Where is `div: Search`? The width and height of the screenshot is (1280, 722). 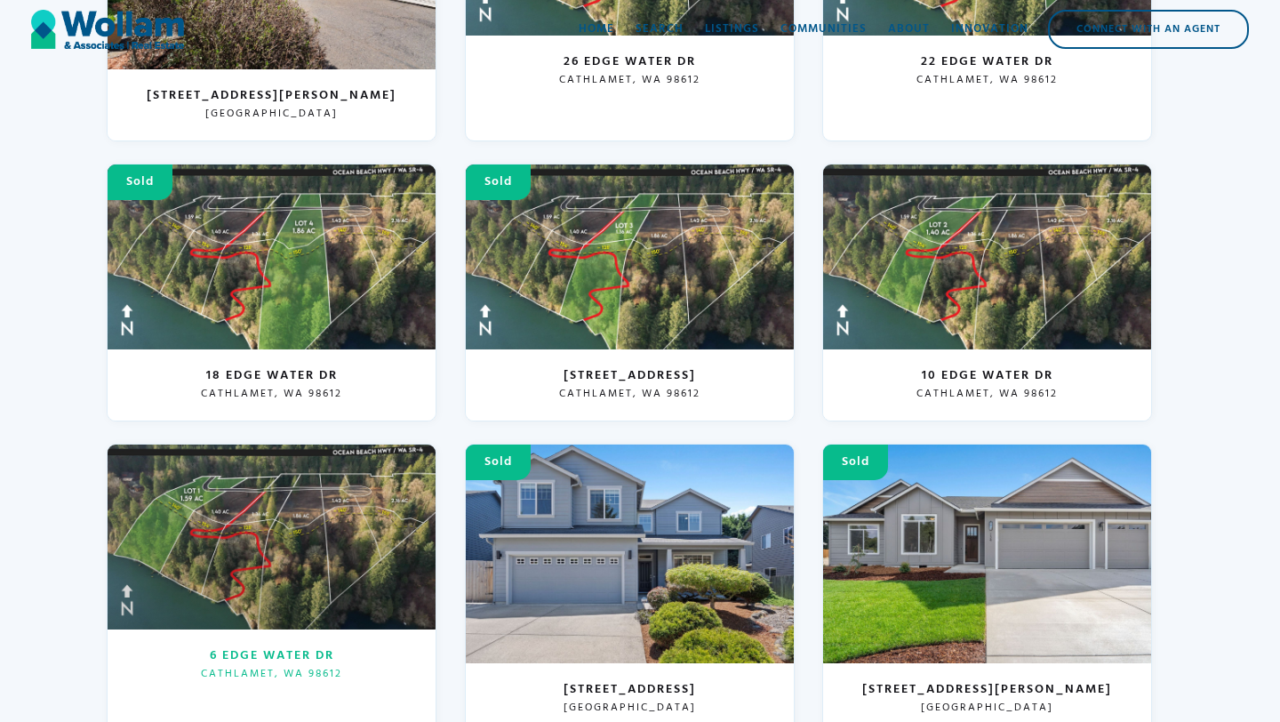
div: Search is located at coordinates (660, 29).